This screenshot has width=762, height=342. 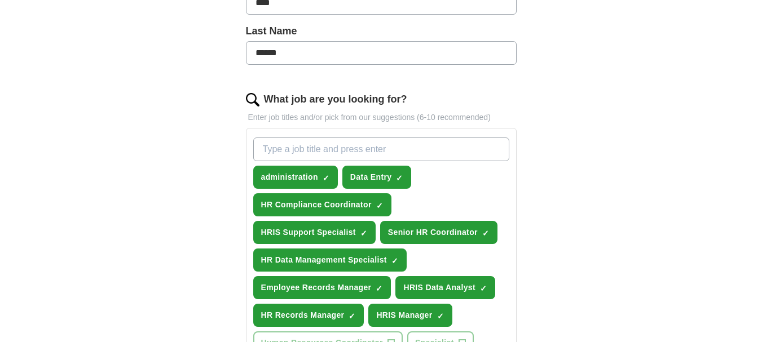 I want to click on button: HR Compliance Coordinator✓, so click(x=322, y=205).